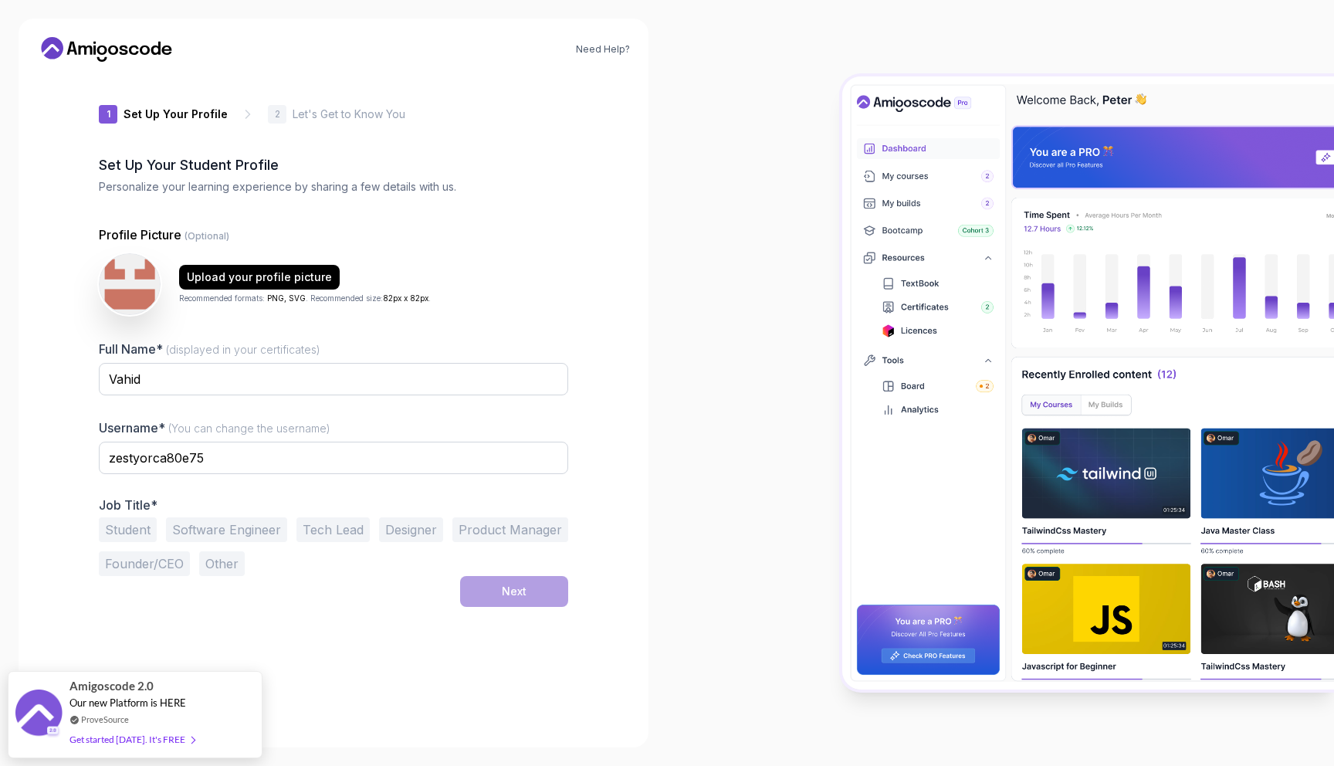  I want to click on span: Our new Platform is HERE, so click(127, 702).